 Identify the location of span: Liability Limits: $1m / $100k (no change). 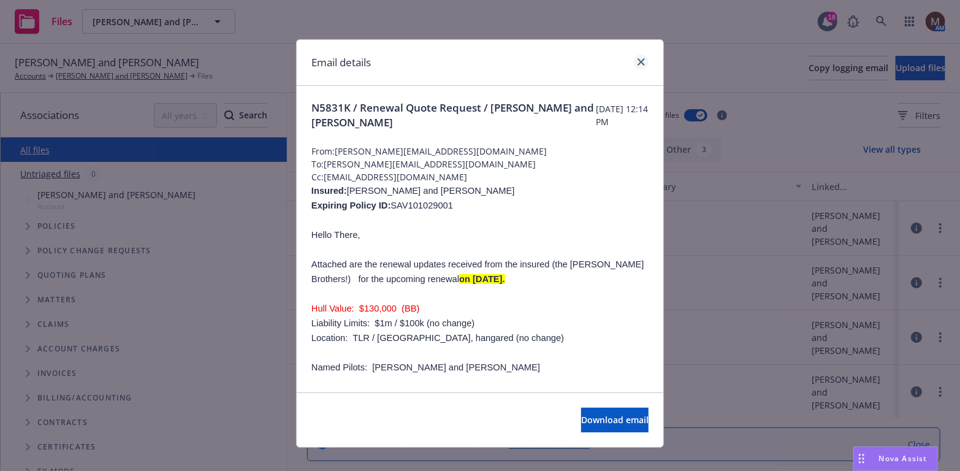
(393, 323).